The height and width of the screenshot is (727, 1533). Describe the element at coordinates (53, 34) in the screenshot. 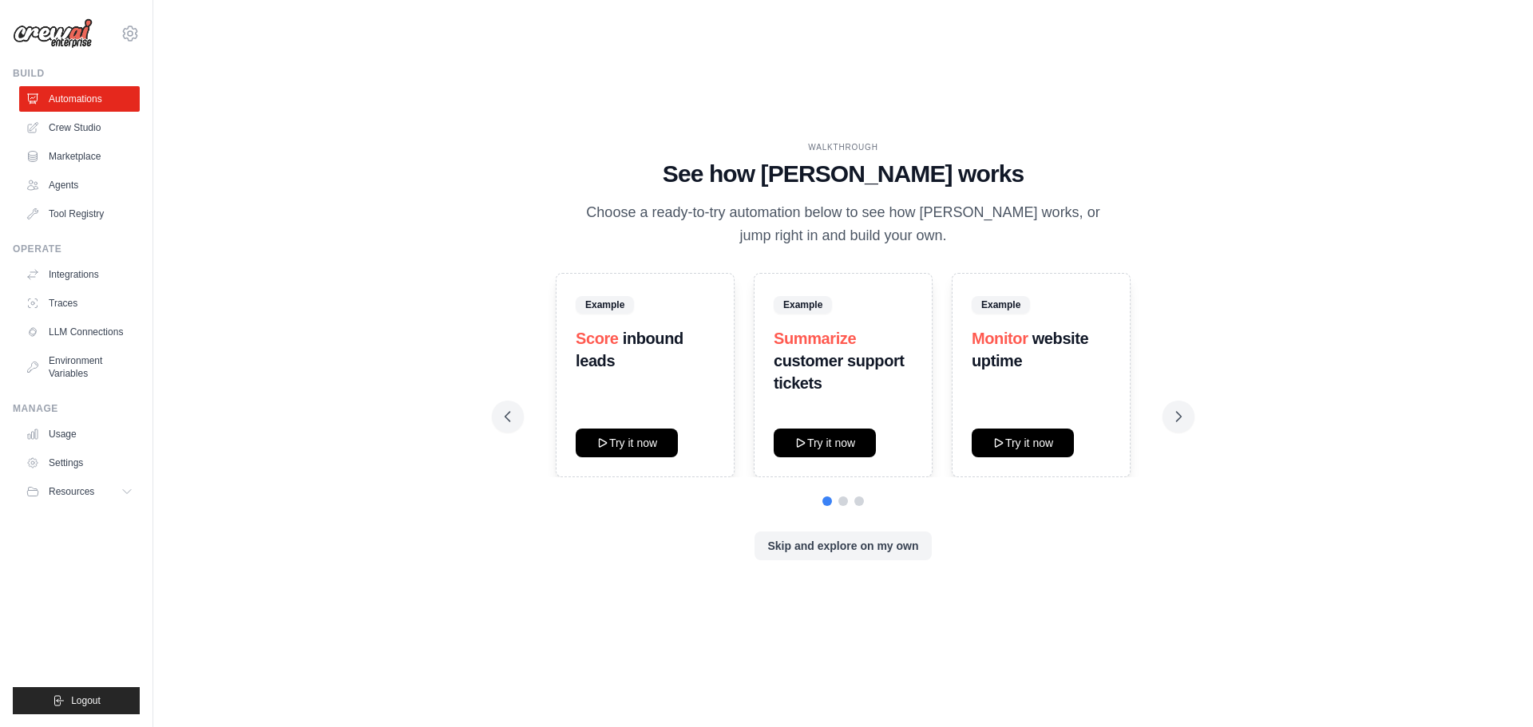

I see `img: Logo` at that location.